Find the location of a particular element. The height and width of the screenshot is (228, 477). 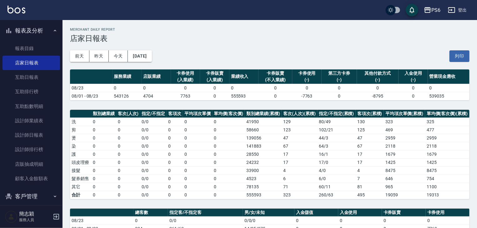

td: 130 is located at coordinates (369, 121).